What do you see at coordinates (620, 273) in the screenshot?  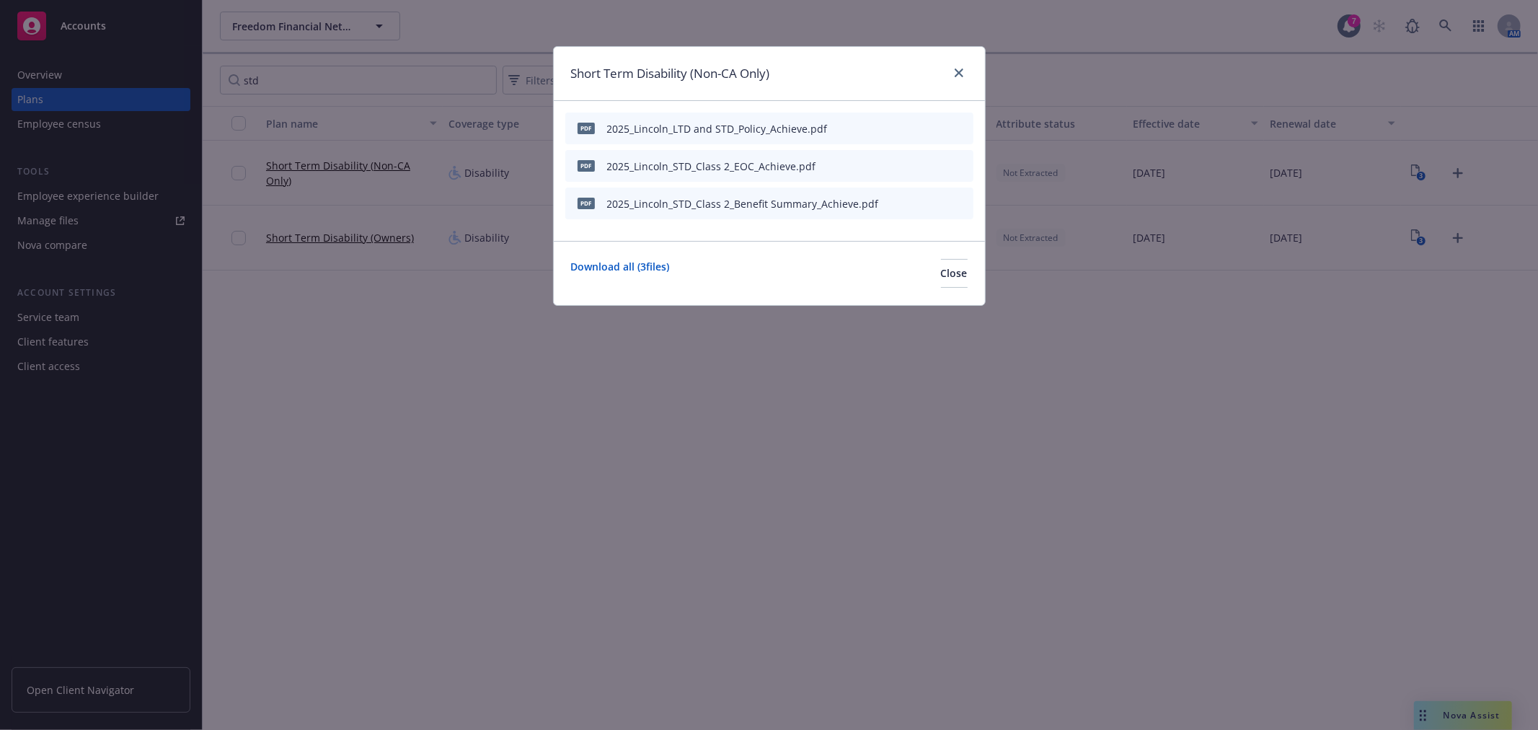 I see `a: Download all ( 3 files)` at bounding box center [620, 273].